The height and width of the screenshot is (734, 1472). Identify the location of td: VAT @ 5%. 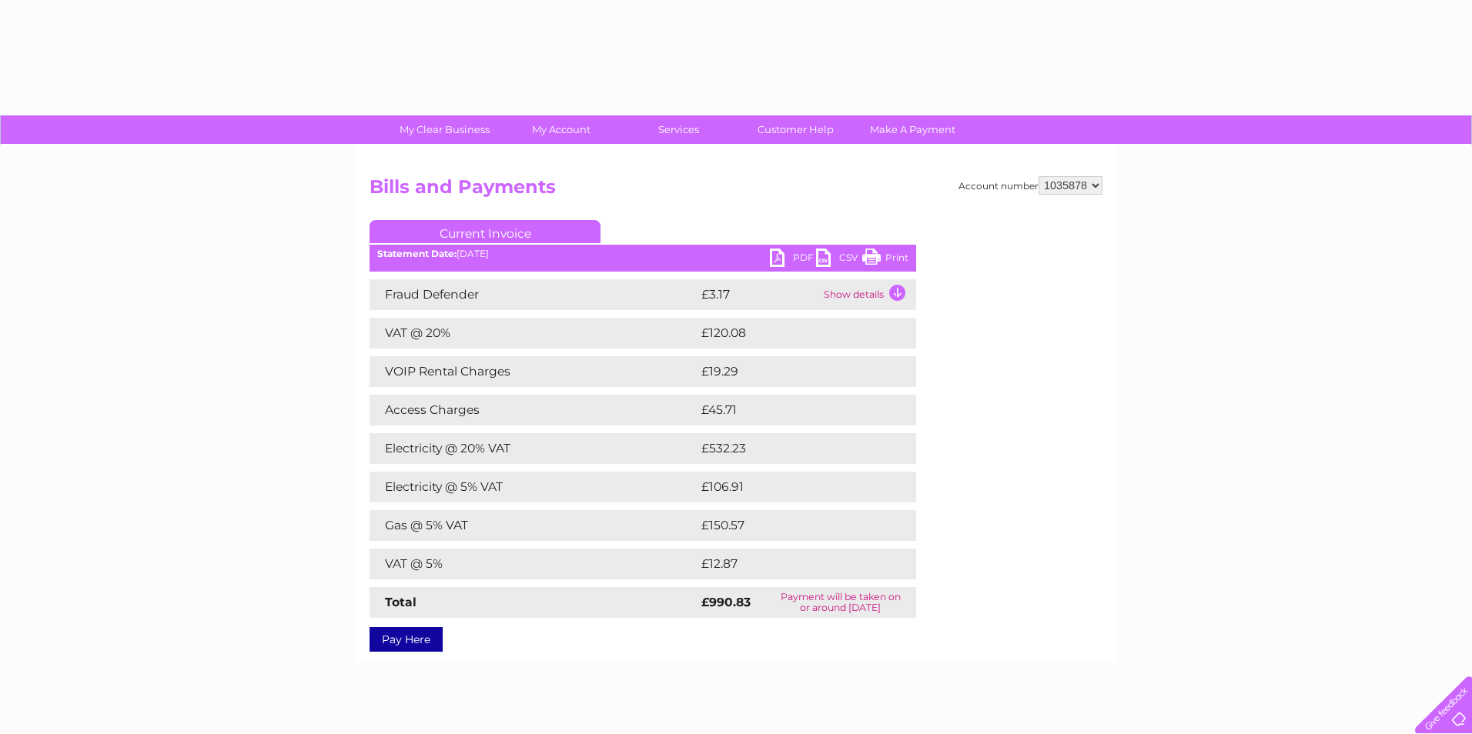
(533, 564).